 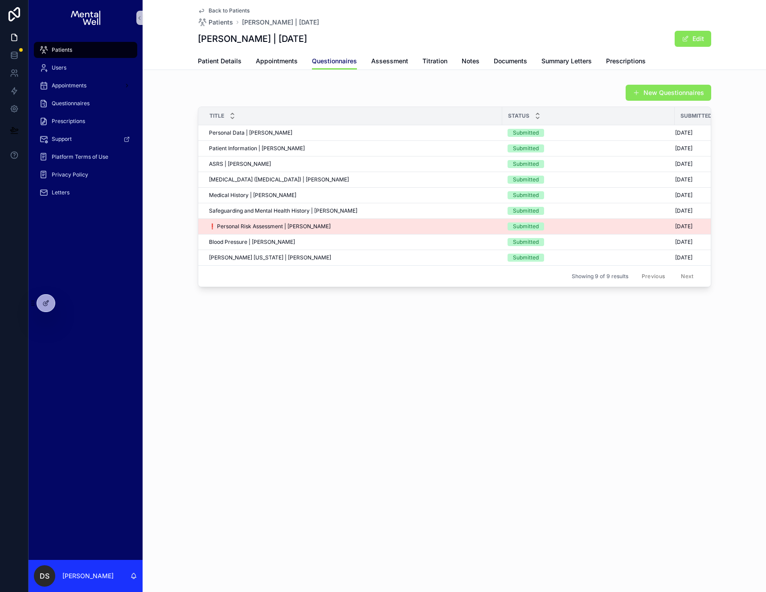 I want to click on span: Support, so click(x=61, y=139).